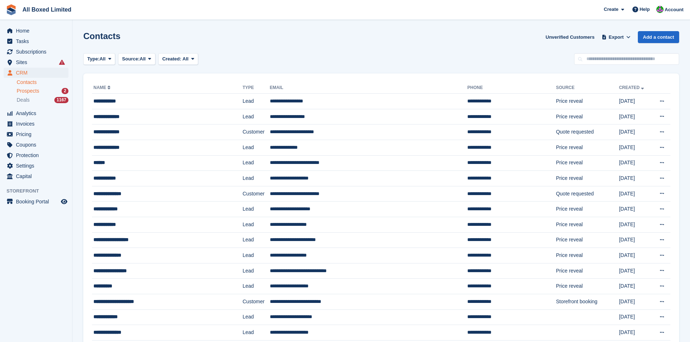  I want to click on span: Source:, so click(131, 59).